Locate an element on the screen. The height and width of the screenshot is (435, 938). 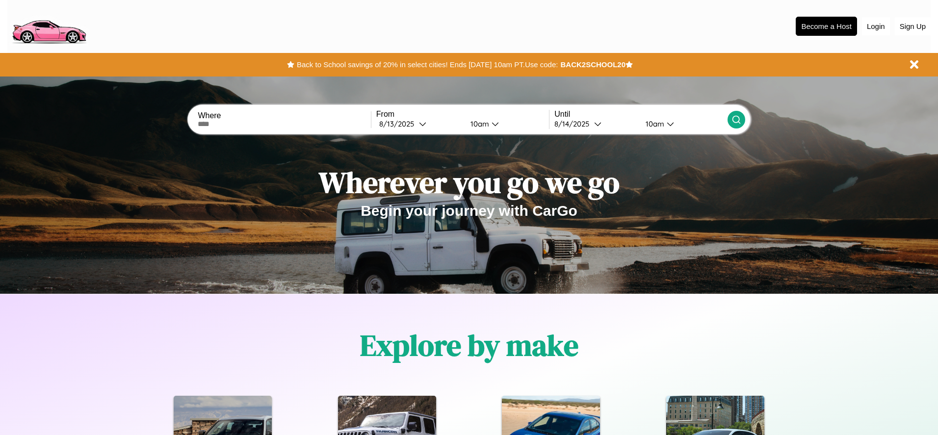
h1: Explore by make is located at coordinates (469, 345).